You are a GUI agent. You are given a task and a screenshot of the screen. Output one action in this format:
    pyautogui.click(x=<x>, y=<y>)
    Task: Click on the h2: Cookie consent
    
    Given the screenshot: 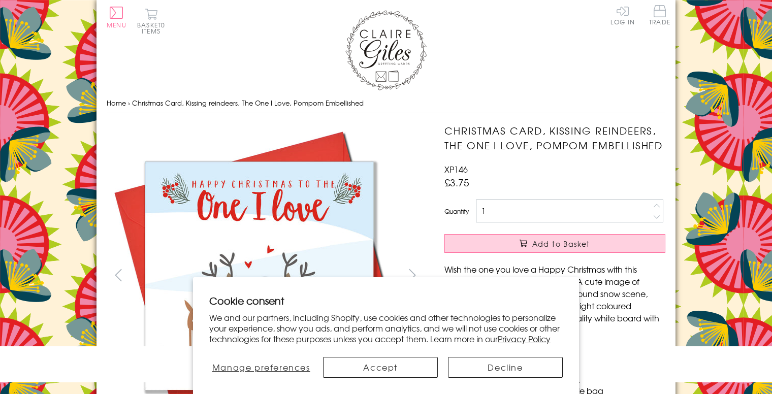 What is the action you would take?
    pyautogui.click(x=386, y=301)
    